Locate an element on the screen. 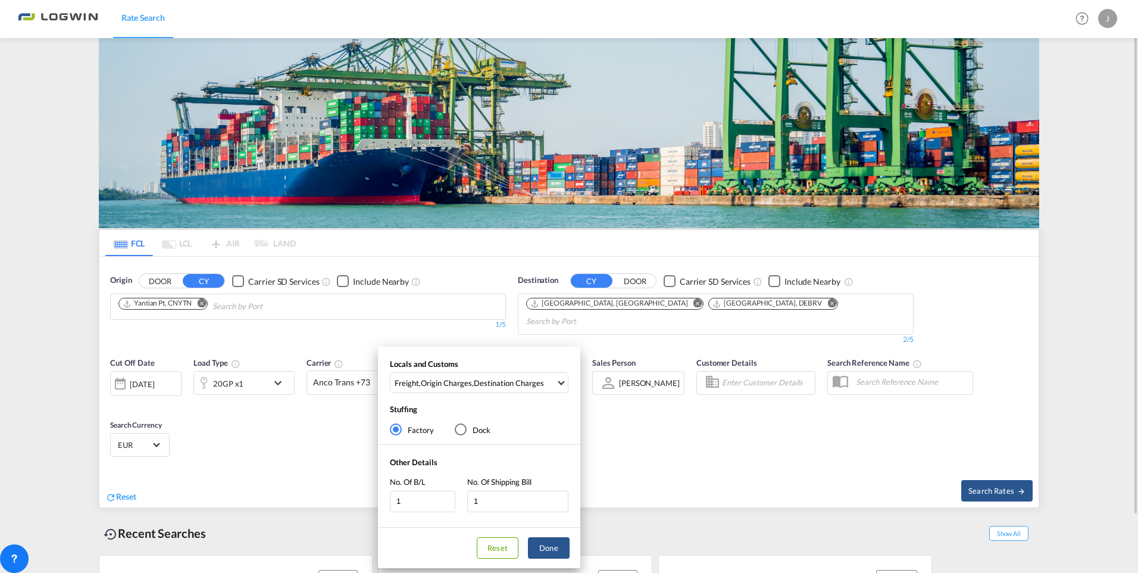 This screenshot has width=1138, height=573. span: Locals and Customs is located at coordinates (424, 364).